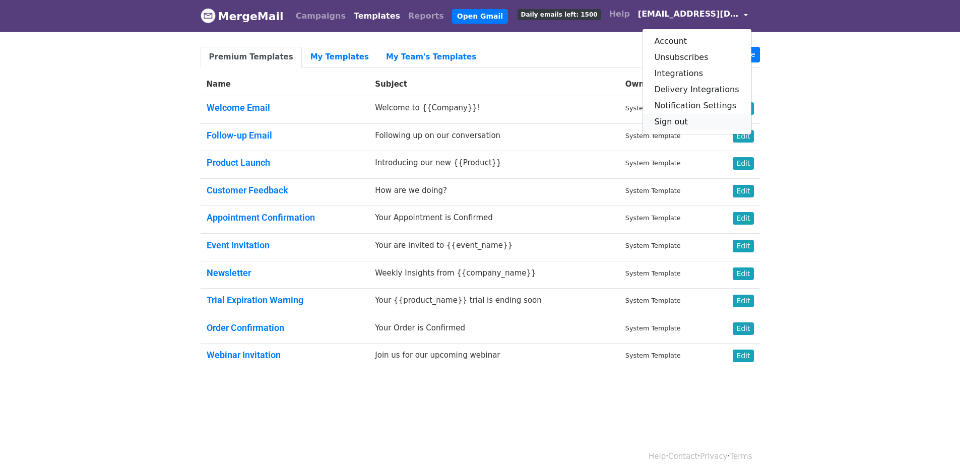 The image size is (960, 476). What do you see at coordinates (666, 84) in the screenshot?
I see `th: Owner` at bounding box center [666, 84].